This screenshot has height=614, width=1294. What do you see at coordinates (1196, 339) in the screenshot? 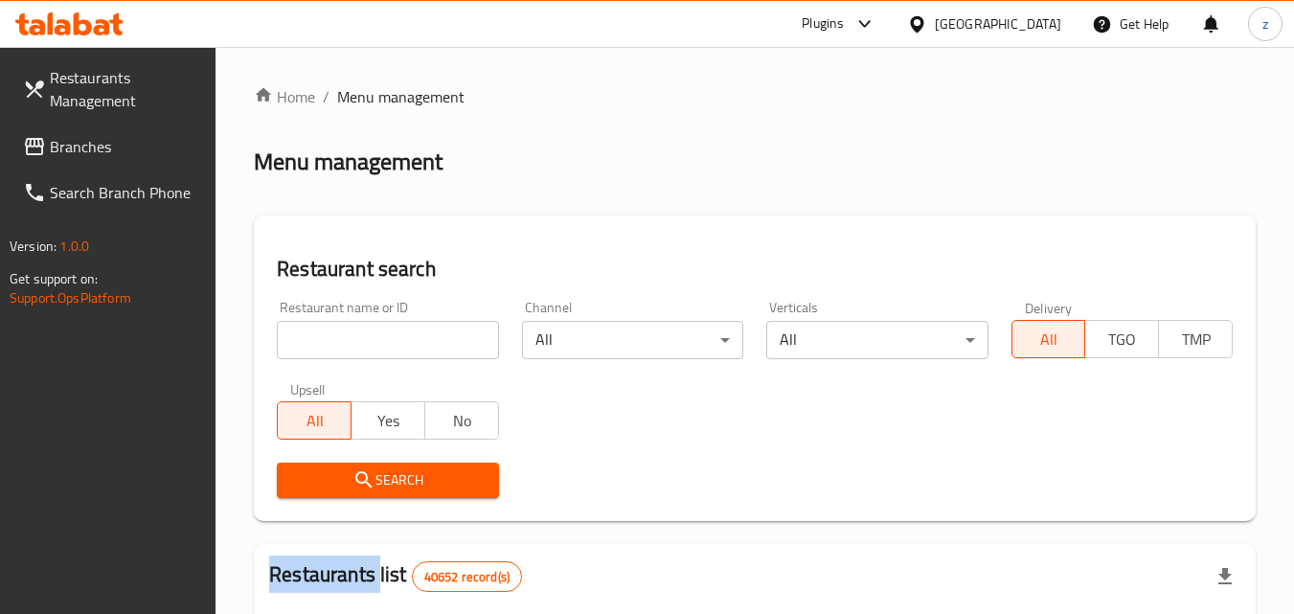
I see `span: TMP` at bounding box center [1196, 339].